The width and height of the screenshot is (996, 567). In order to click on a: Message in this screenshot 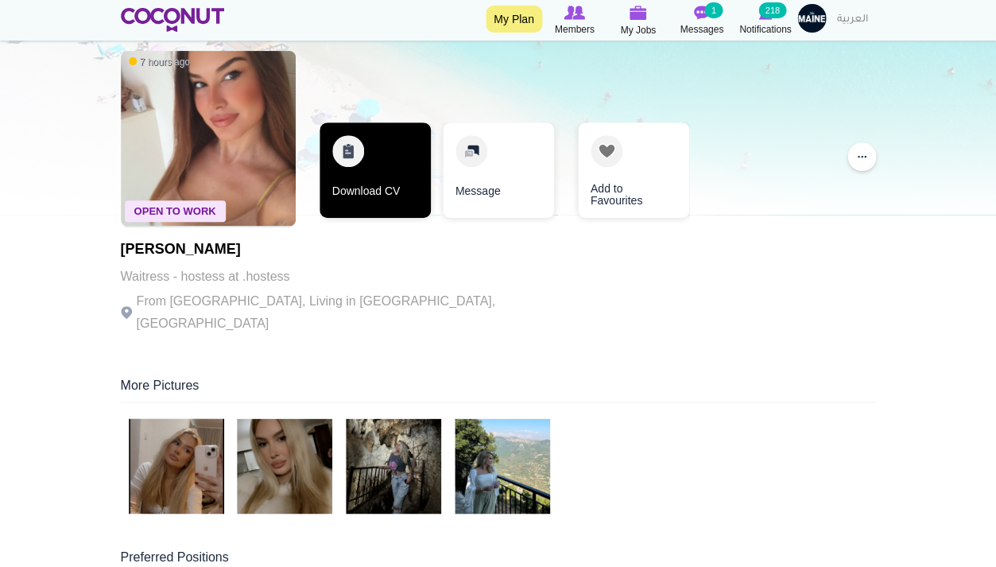, I will do `click(498, 170)`.